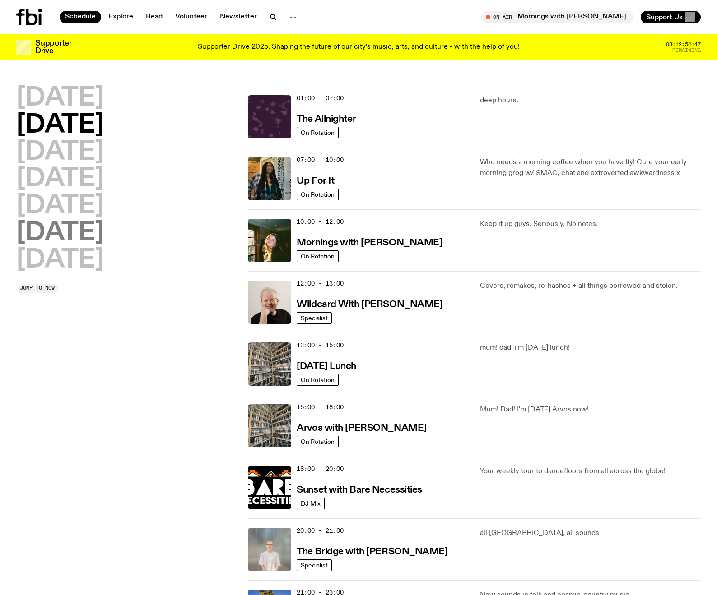  What do you see at coordinates (315, 181) in the screenshot?
I see `h3: Up For It` at bounding box center [315, 181].